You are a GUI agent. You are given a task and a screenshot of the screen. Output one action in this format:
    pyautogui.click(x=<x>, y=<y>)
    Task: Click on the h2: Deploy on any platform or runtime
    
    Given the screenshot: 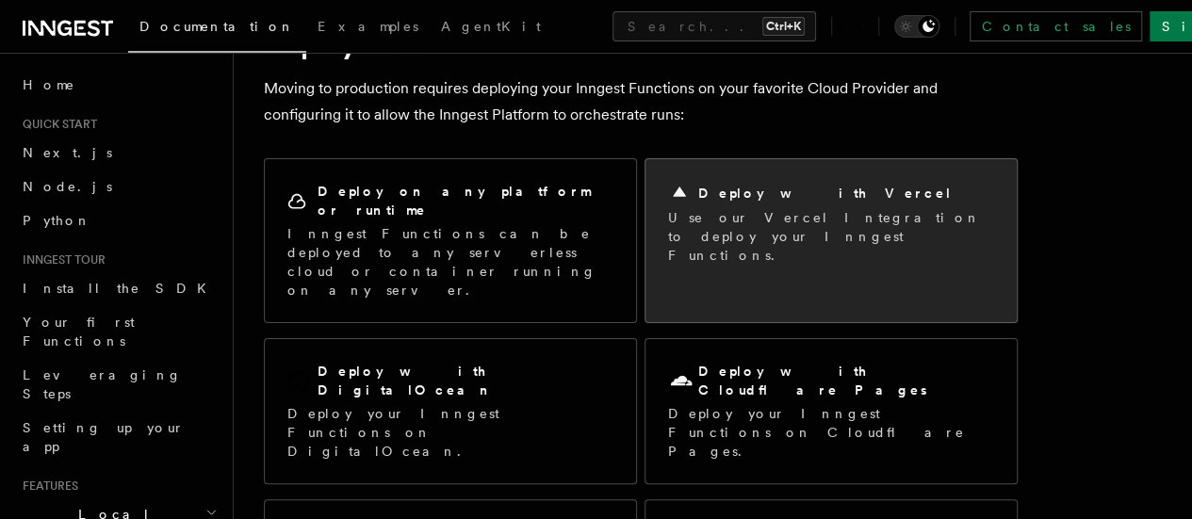 What is the action you would take?
    pyautogui.click(x=466, y=201)
    